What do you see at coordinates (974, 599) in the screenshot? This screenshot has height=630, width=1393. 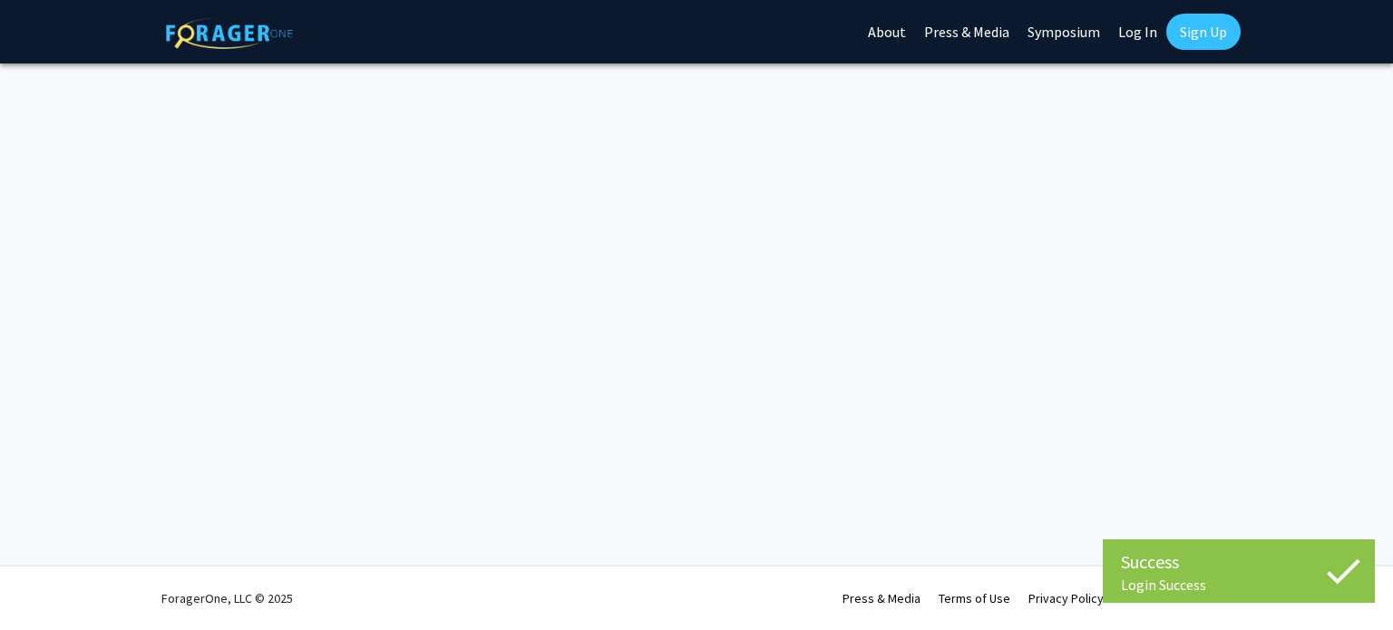 I see `a: Terms of Use` at bounding box center [974, 599].